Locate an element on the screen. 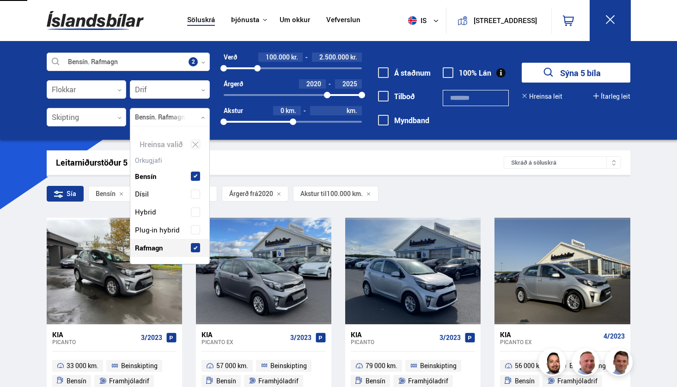 This screenshot has height=387, width=677. span: Plug-in hybrid is located at coordinates (157, 230).